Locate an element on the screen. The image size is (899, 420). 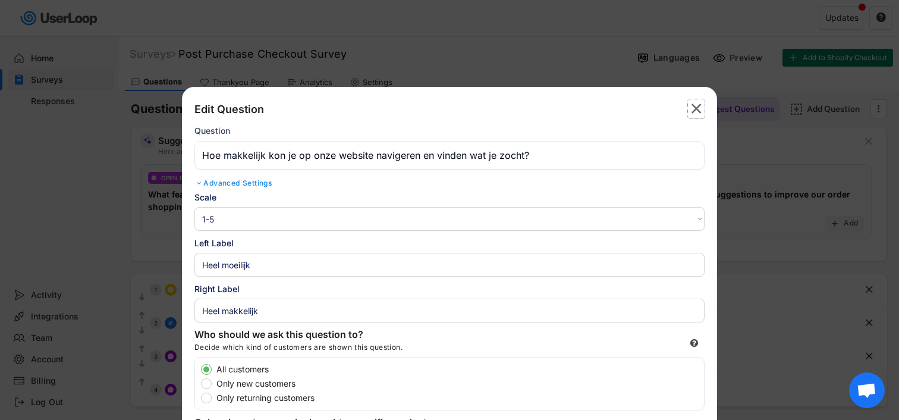
div: Scale is located at coordinates (450, 197).